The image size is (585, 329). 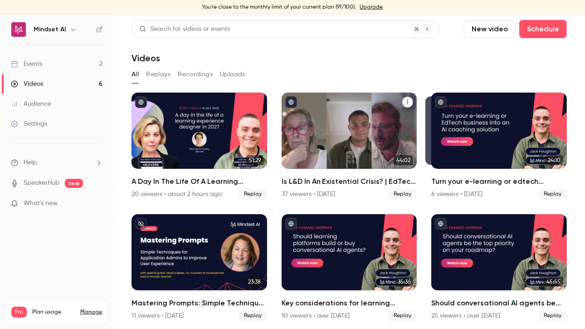 I want to click on li: Mastering Prompts: Simple Techniques for Application Admins to Improve User Experience, so click(x=199, y=268).